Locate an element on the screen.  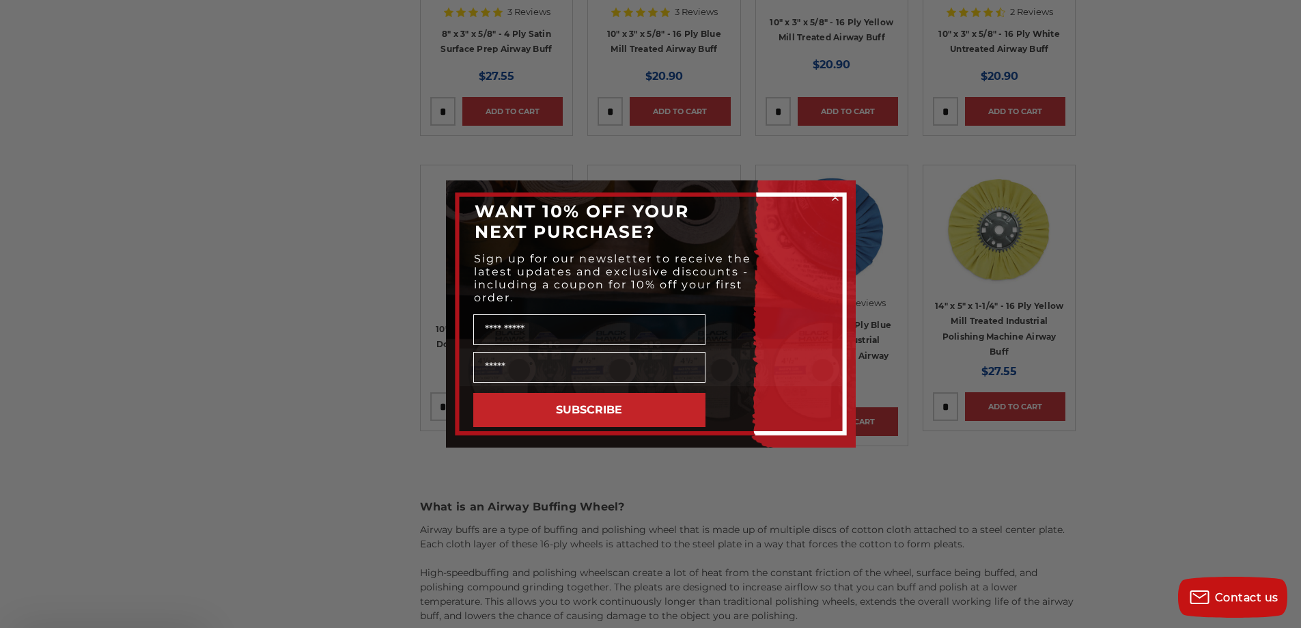
button: Contact us is located at coordinates (1233, 597).